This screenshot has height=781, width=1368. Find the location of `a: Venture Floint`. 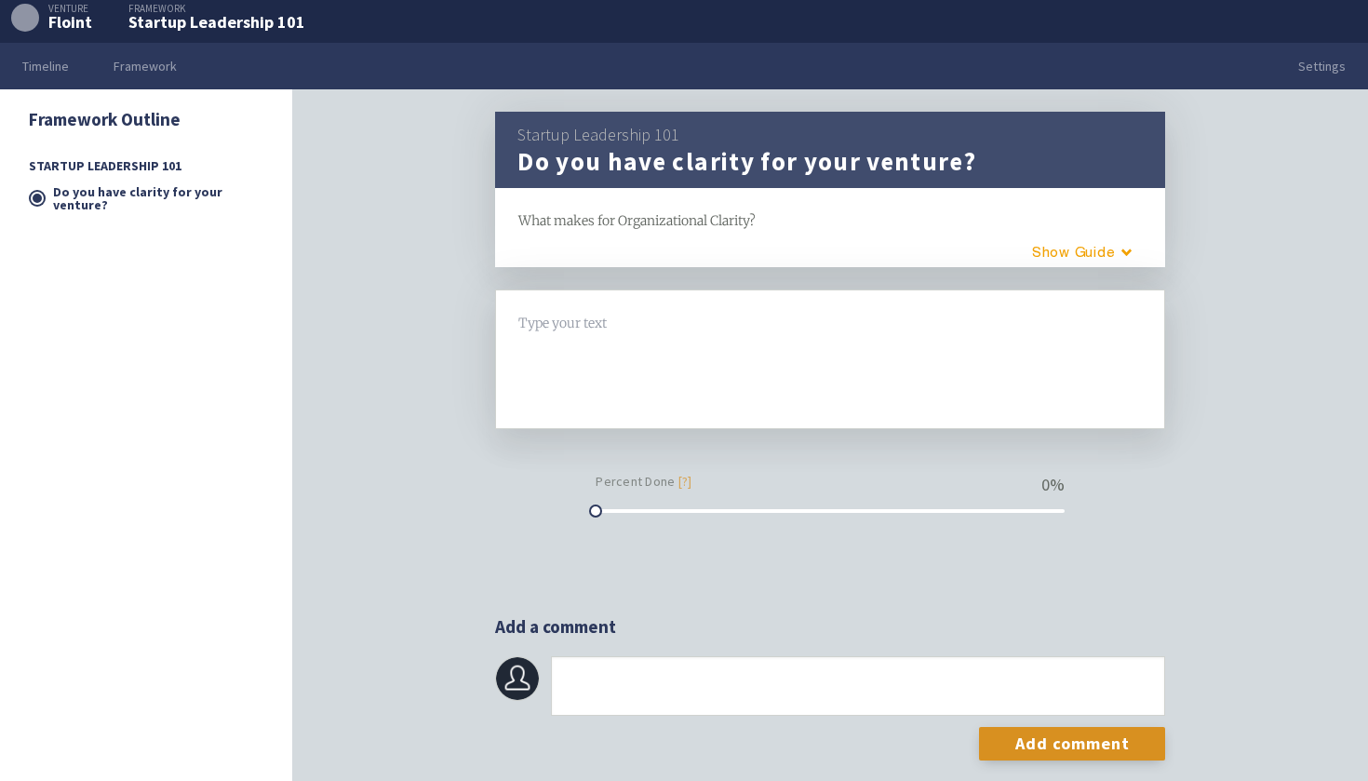

a: Venture Floint is located at coordinates (51, 18).